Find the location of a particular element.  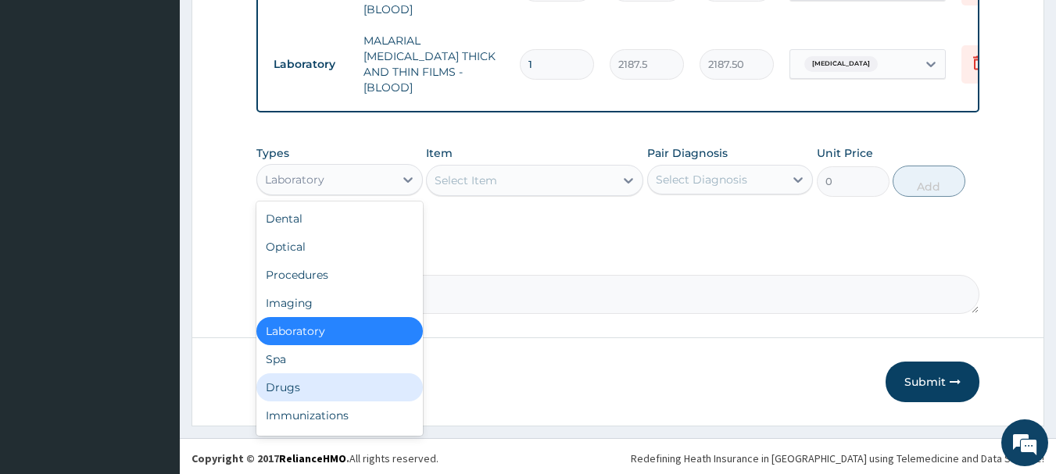

span: We're online! is located at coordinates (153, 218).